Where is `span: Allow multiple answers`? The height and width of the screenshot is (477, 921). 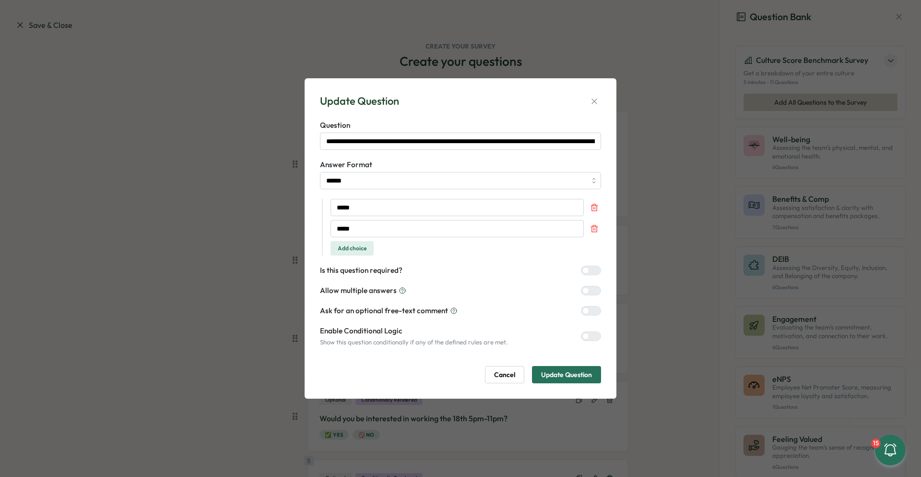
span: Allow multiple answers is located at coordinates (358, 290).